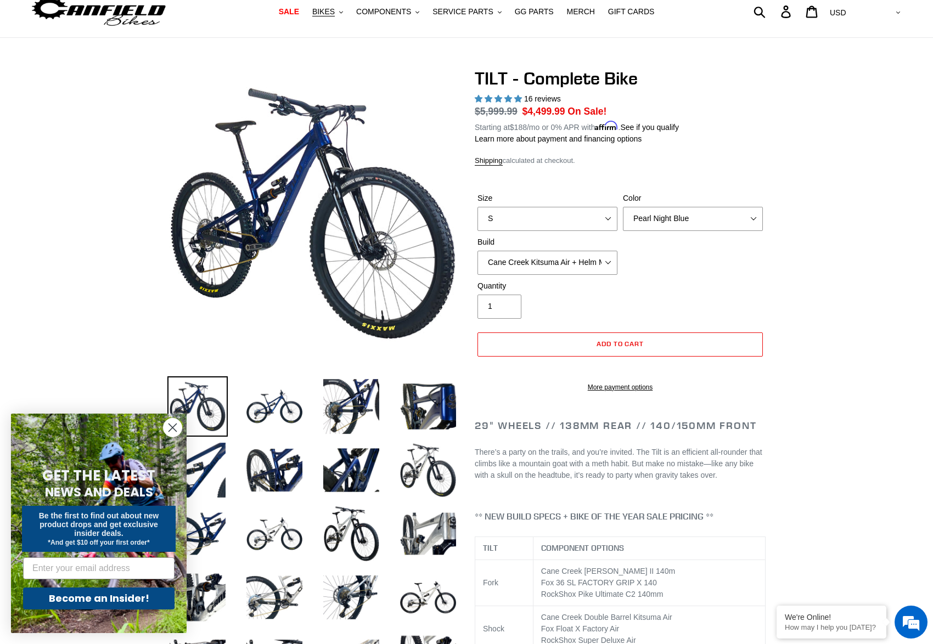  I want to click on h2: 29" Wheels // 138mm Rear // 140/150mm Front, so click(620, 426).